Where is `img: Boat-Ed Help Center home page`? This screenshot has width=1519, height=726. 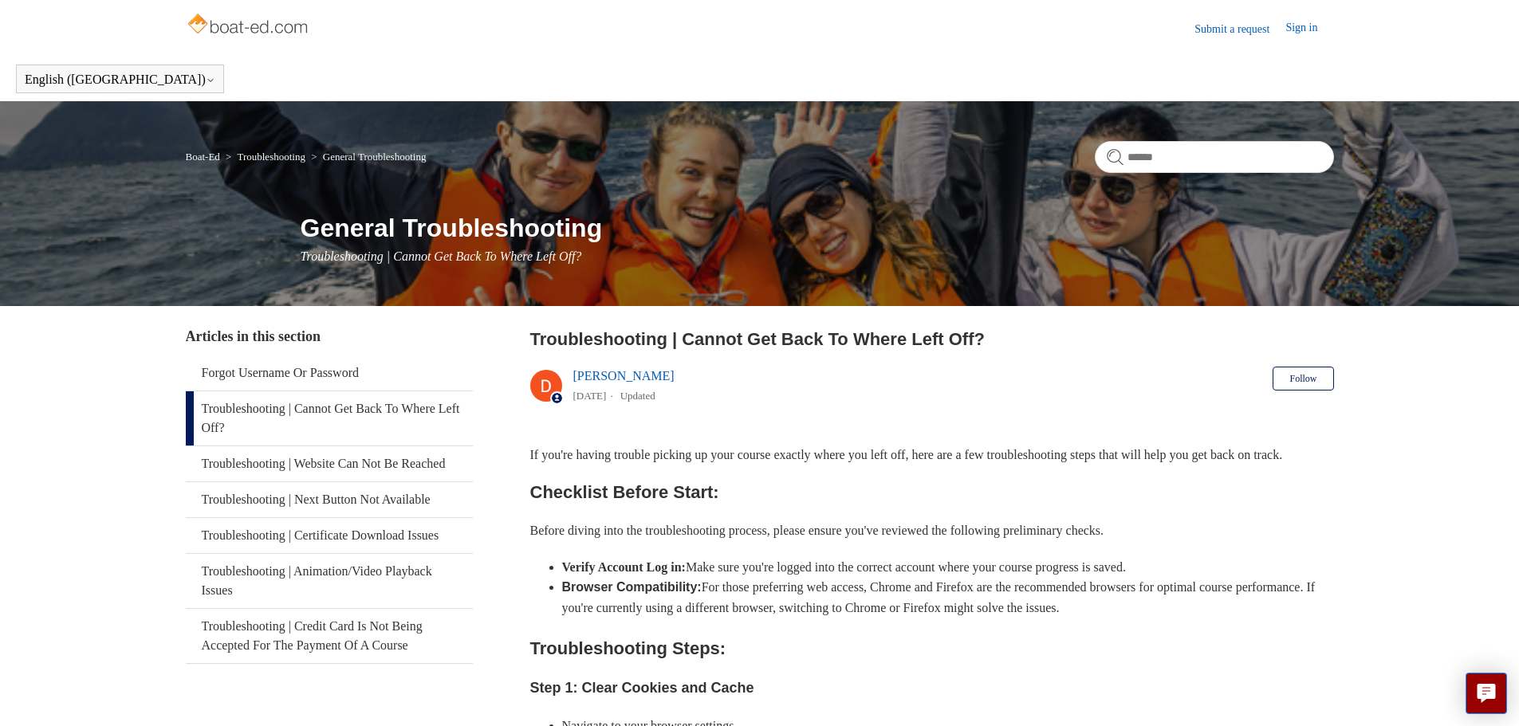
img: Boat-Ed Help Center home page is located at coordinates (249, 26).